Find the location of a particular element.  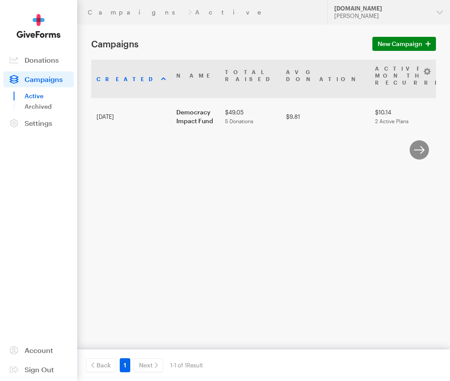

a: Settings is located at coordinates (39, 123).